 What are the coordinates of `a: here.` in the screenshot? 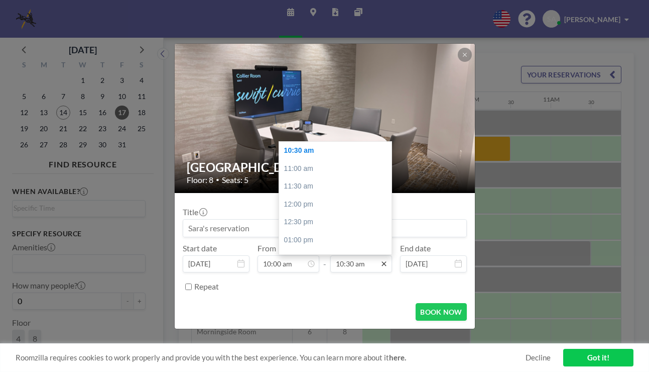 It's located at (398, 357).